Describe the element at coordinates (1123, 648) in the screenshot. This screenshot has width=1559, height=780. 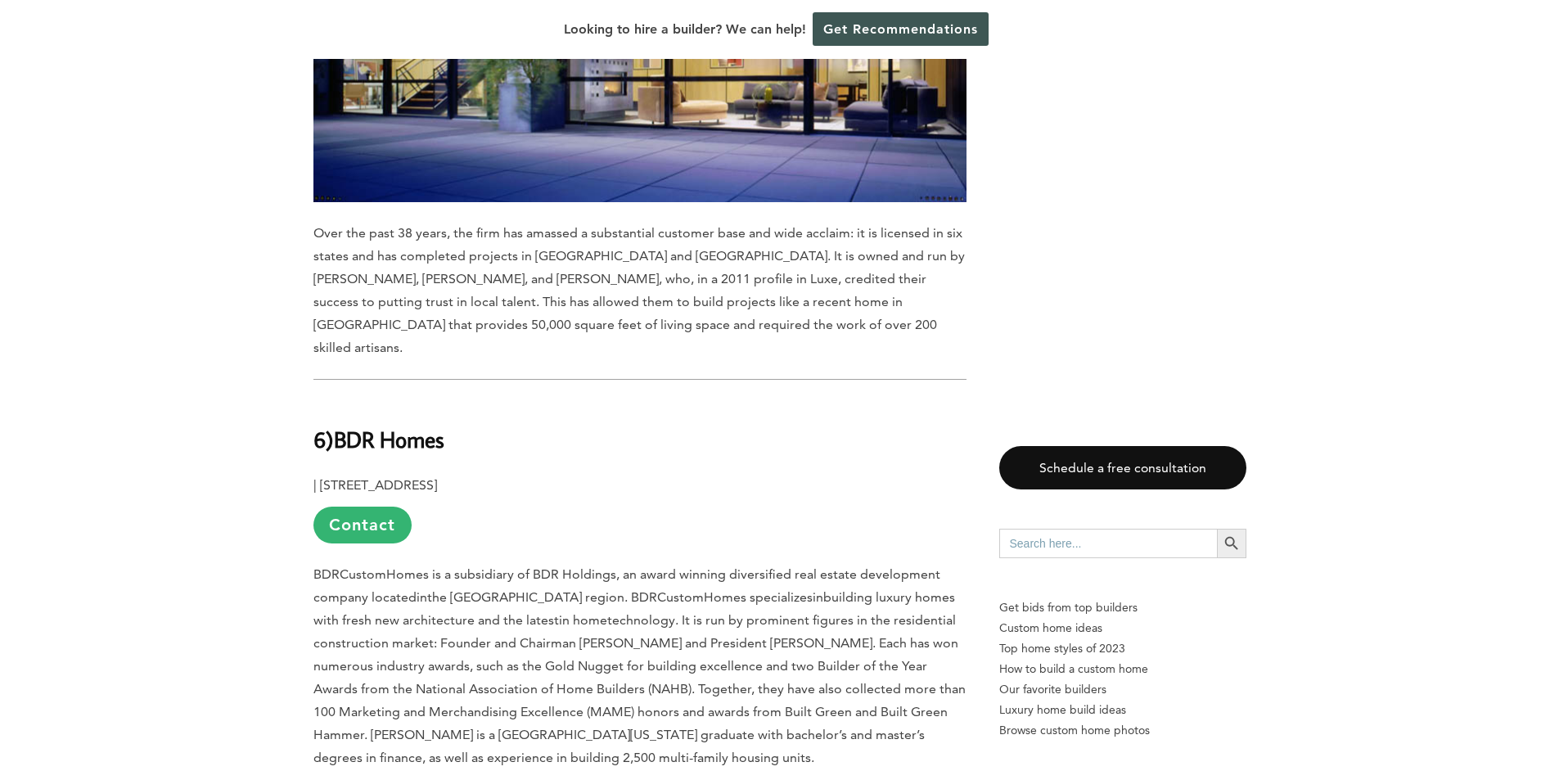
I see `p: Top home styles of 2023` at that location.